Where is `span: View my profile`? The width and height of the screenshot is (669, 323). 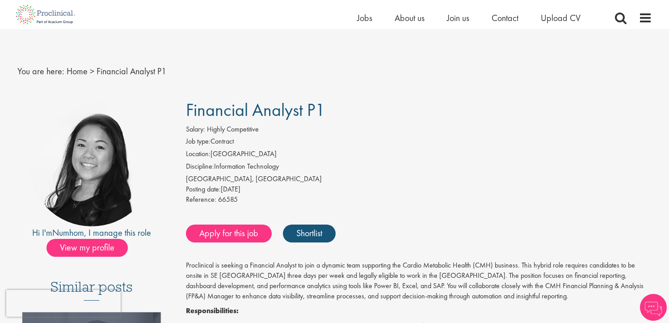 span: View my profile is located at coordinates (87, 248).